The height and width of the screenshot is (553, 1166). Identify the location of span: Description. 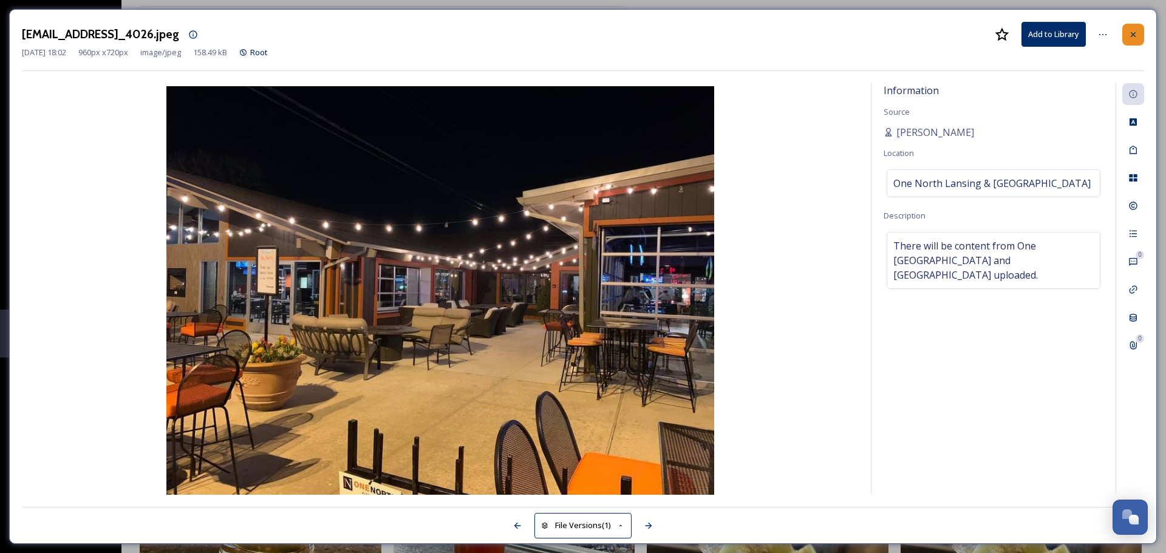
(904, 216).